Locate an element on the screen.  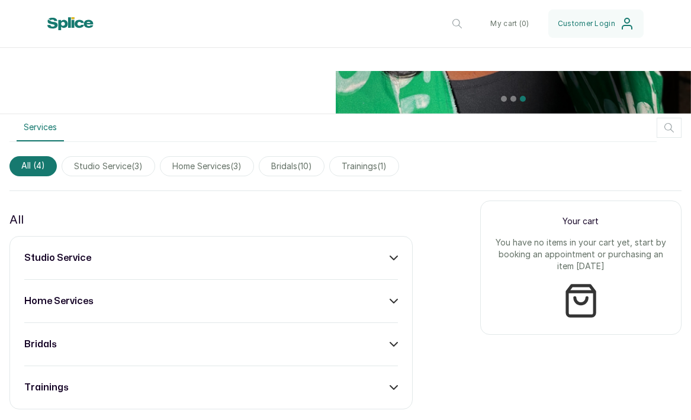
p: Your cart is located at coordinates (581, 221).